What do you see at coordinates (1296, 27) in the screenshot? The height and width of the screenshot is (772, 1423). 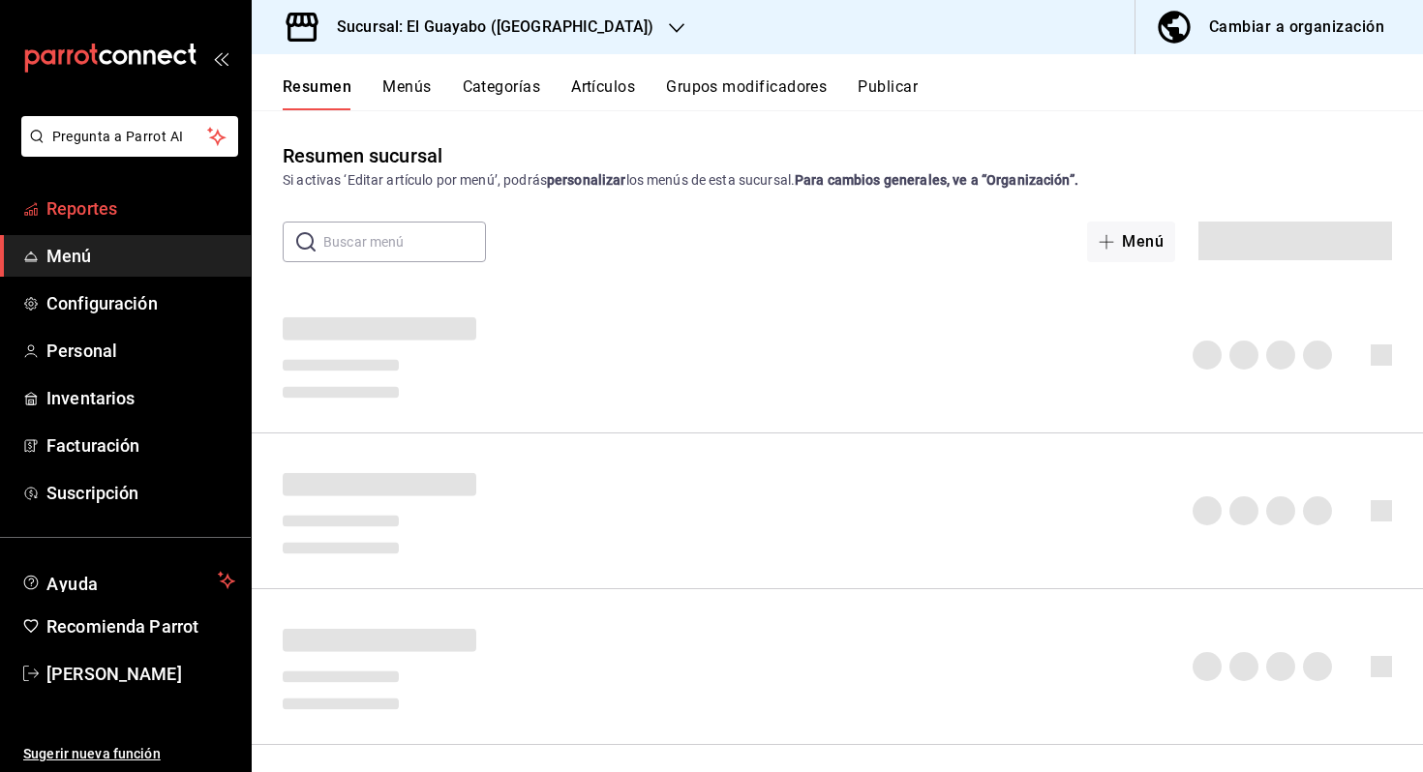 I see `div: Cambiar a organización` at bounding box center [1296, 27].